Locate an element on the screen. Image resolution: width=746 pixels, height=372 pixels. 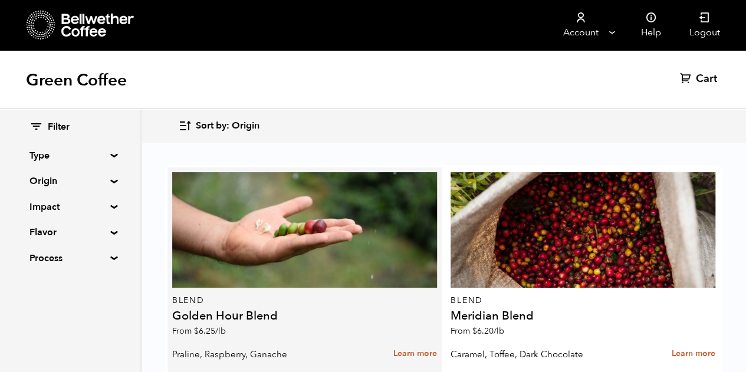
button: Sort by: Origin is located at coordinates (219, 126).